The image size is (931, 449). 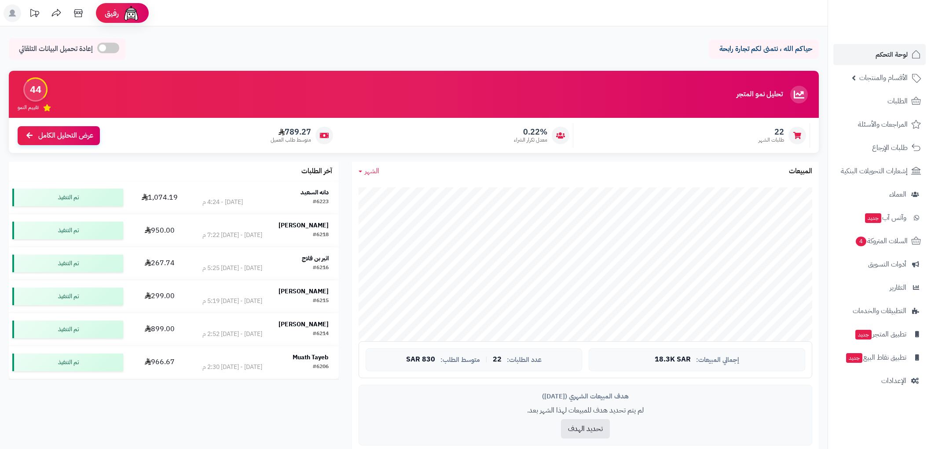 What do you see at coordinates (879, 218) in the screenshot?
I see `a: وآتس آبجديد` at bounding box center [879, 218].